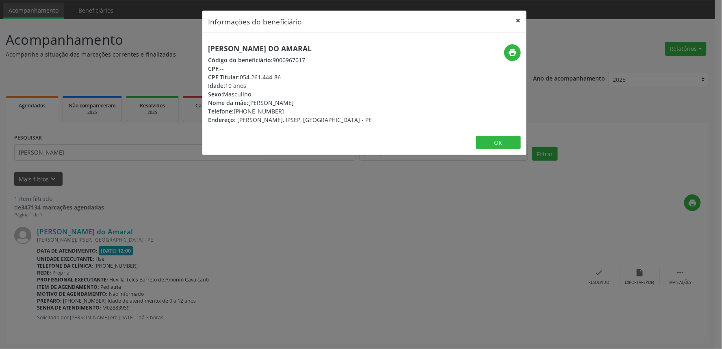  What do you see at coordinates (290, 60) in the screenshot?
I see `div: 9000967017` at bounding box center [290, 60].